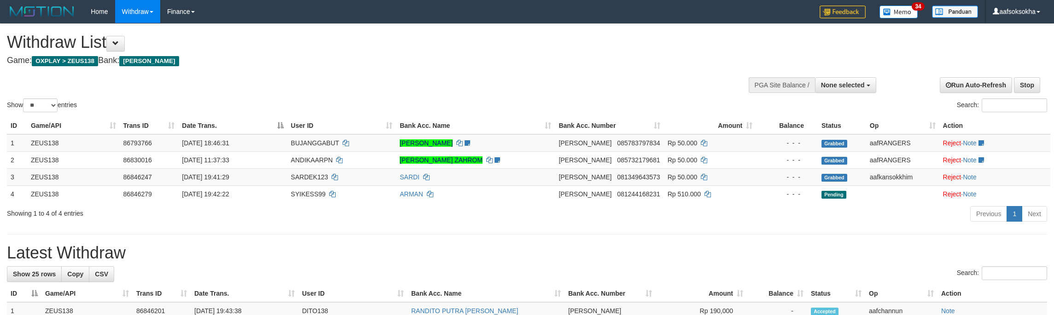 This screenshot has height=315, width=1054. Describe the element at coordinates (244, 294) in the screenshot. I see `th: Date Trans.: activate to sort column ascending` at that location.